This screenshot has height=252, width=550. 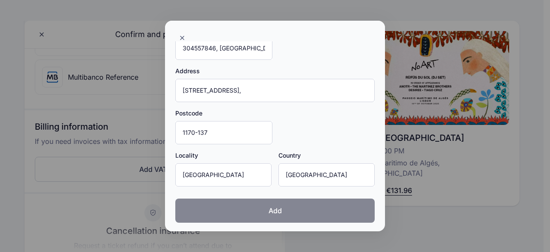 I want to click on label: Country, so click(x=290, y=155).